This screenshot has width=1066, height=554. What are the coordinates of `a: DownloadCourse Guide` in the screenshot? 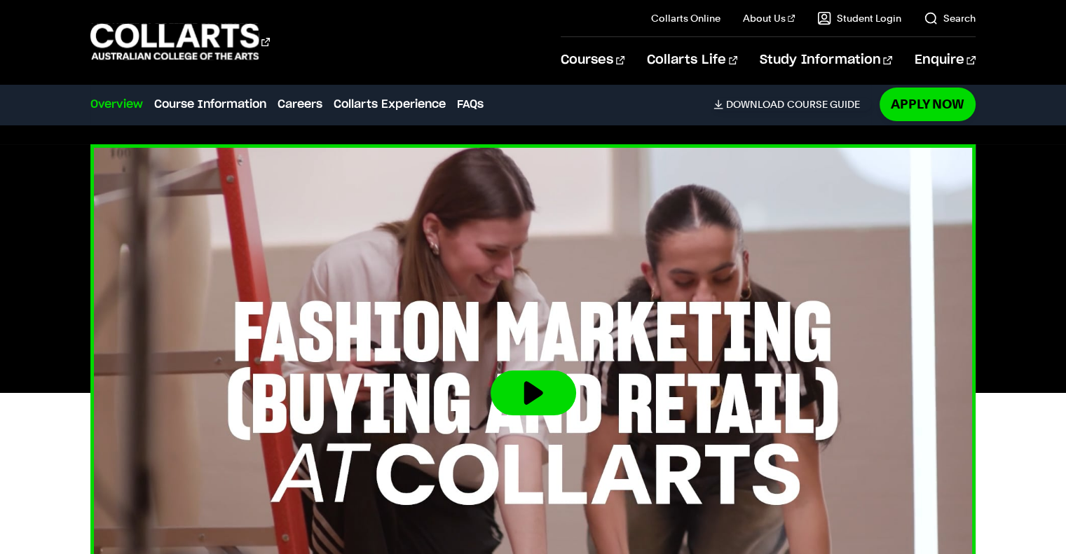 It's located at (792, 104).